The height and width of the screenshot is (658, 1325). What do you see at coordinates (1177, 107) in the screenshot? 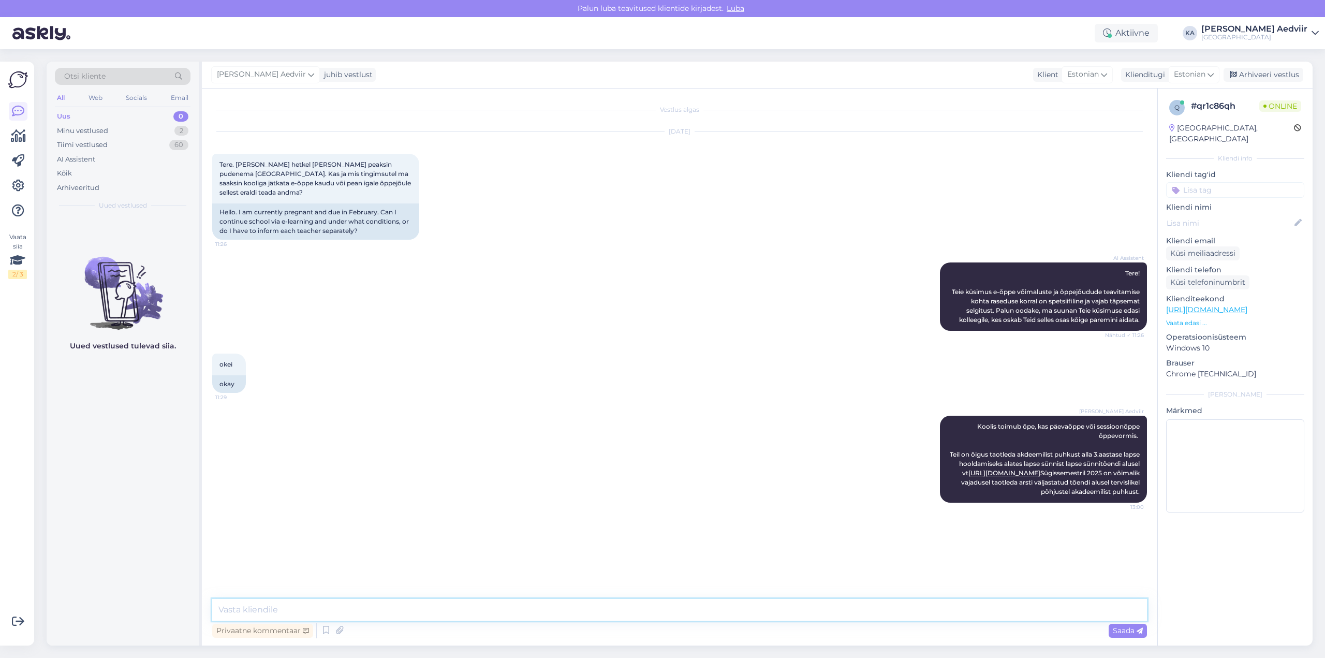
I see `span: q` at bounding box center [1177, 107].